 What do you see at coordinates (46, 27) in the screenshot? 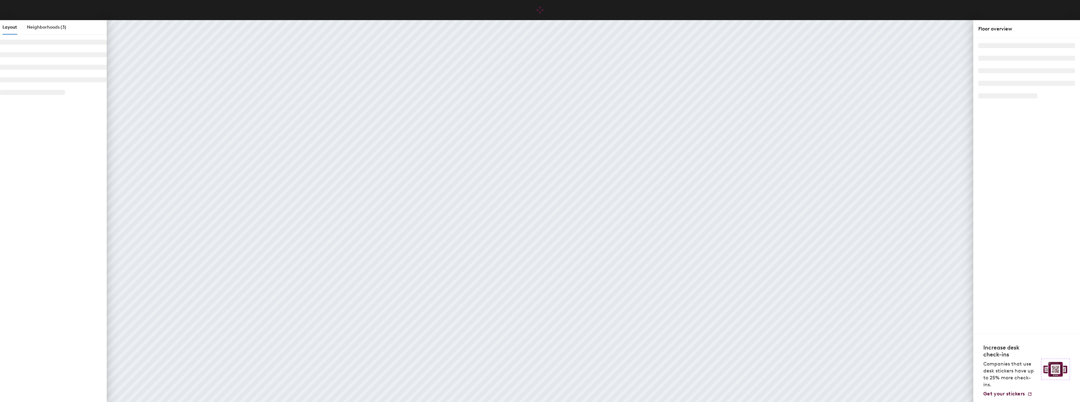
I see `span: Neighborhoods (3)` at bounding box center [46, 27].